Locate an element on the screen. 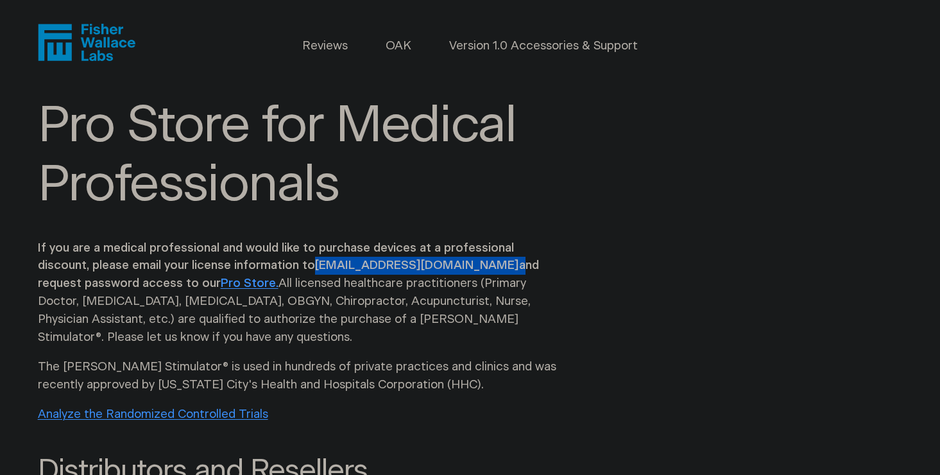 This screenshot has height=475, width=940. a: Reviews is located at coordinates (325, 46).